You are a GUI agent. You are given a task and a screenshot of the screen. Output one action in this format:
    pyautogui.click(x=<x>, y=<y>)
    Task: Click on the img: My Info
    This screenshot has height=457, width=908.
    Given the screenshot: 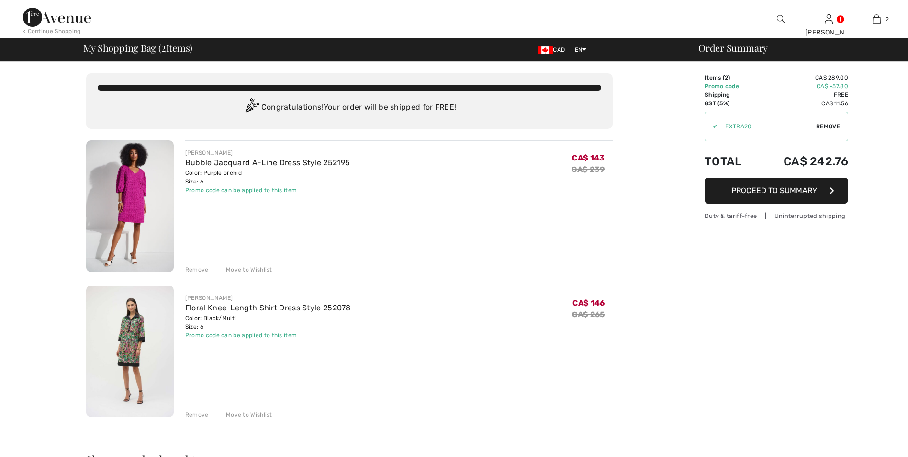 What is the action you would take?
    pyautogui.click(x=829, y=19)
    